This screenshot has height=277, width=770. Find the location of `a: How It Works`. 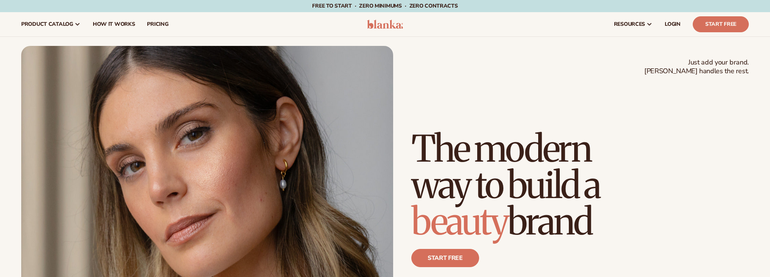

a: How It Works is located at coordinates (114, 24).